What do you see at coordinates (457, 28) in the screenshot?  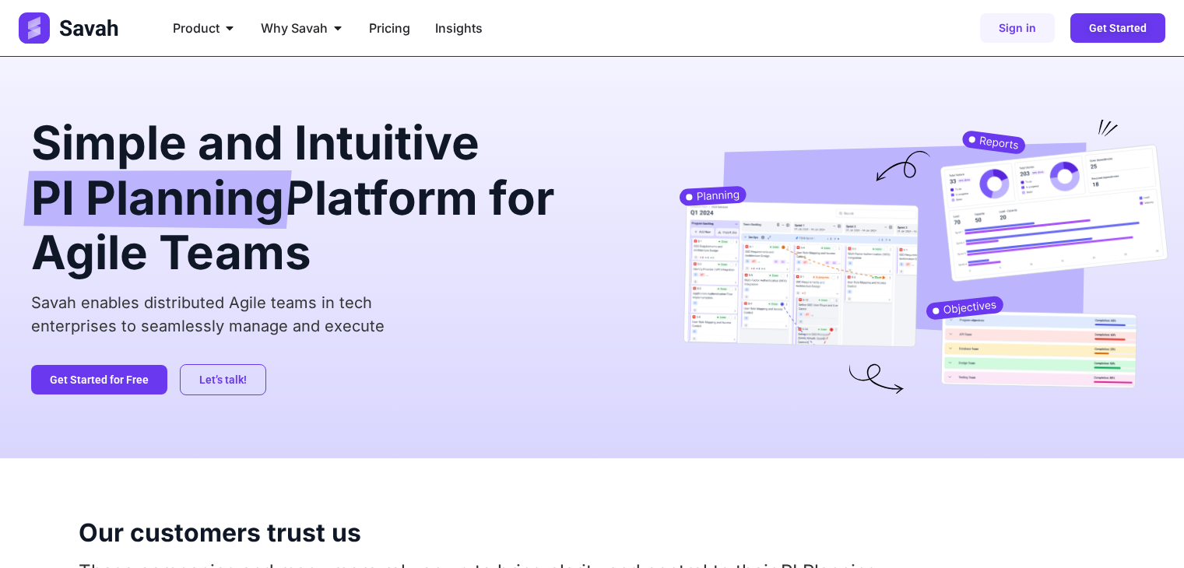 I see `nav: Menu` at bounding box center [457, 28].